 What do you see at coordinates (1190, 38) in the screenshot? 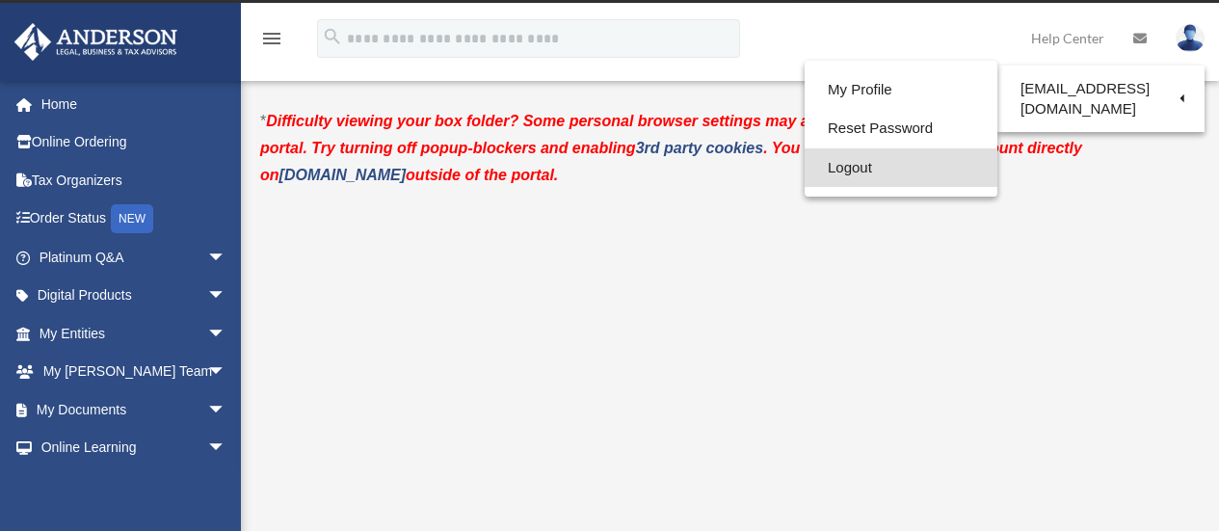
I see `img: User Pic` at bounding box center [1190, 38].